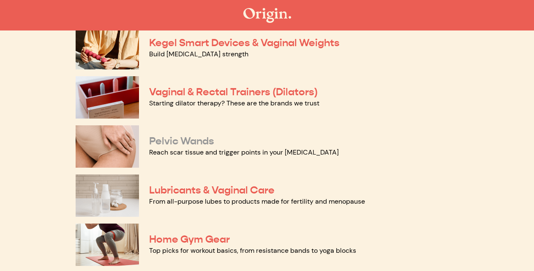 The image size is (534, 271). What do you see at coordinates (257, 201) in the screenshot?
I see `a: From all-purpose lubes to products made for fertility and menopause` at bounding box center [257, 201].